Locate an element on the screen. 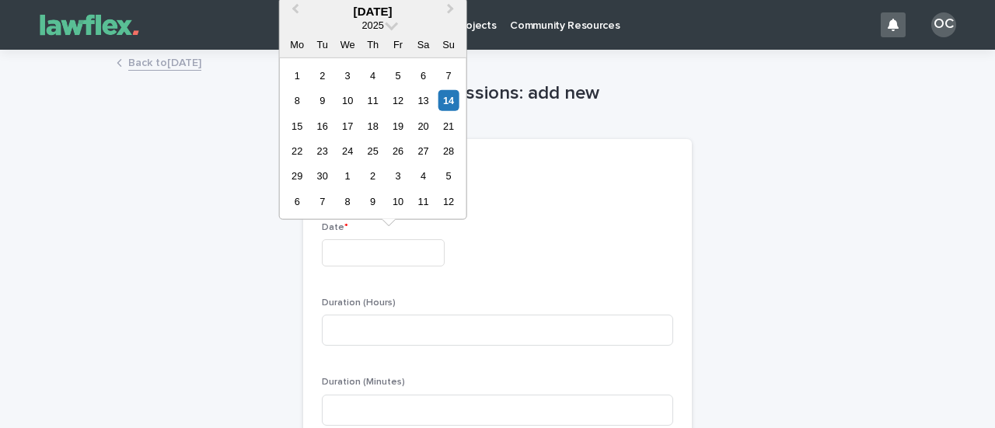  div: Choose Saturday, 4 October 2025 is located at coordinates (423, 176).